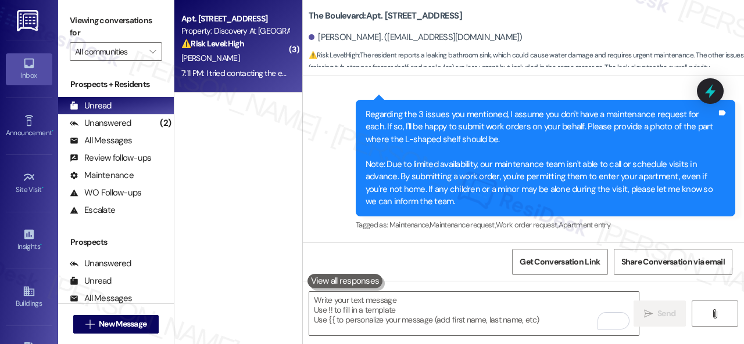  What do you see at coordinates (116, 84) in the screenshot?
I see `div: Prospects + Residents` at bounding box center [116, 84].